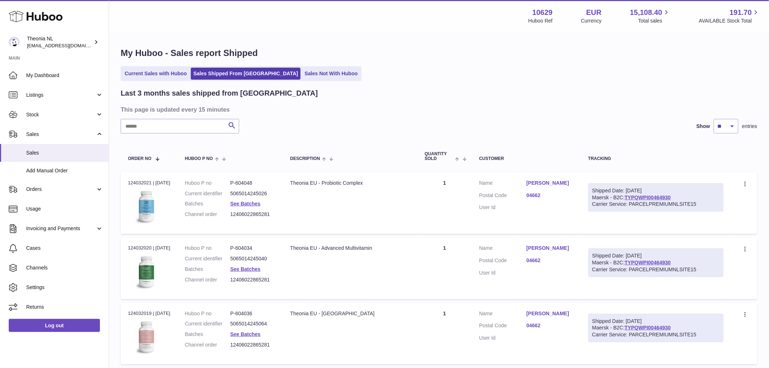  I want to click on span: entries, so click(749, 126).